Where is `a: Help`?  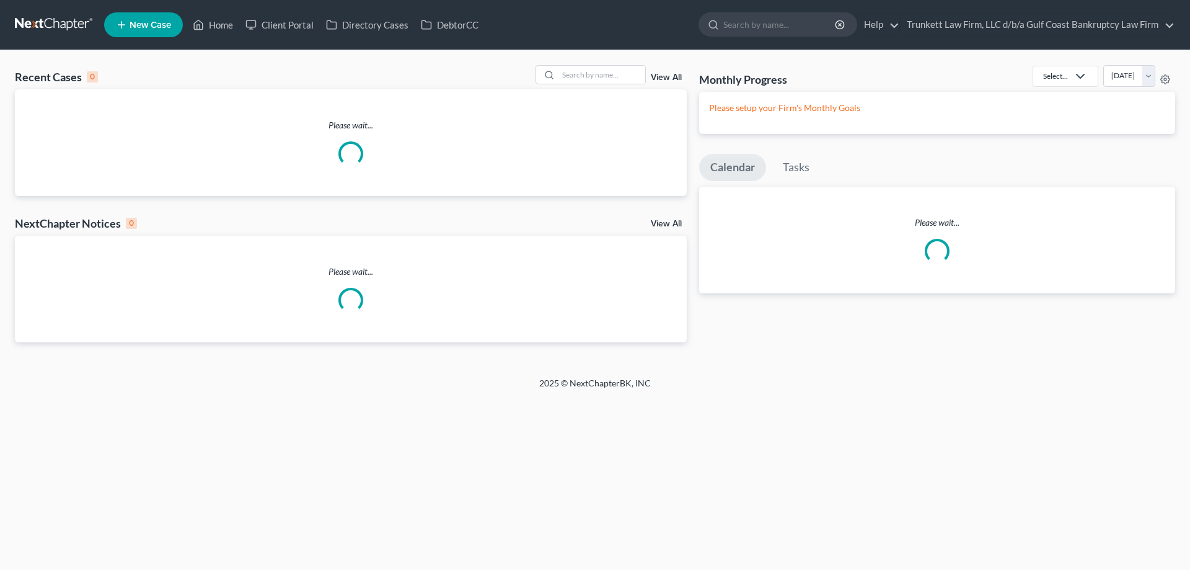 a: Help is located at coordinates (878, 25).